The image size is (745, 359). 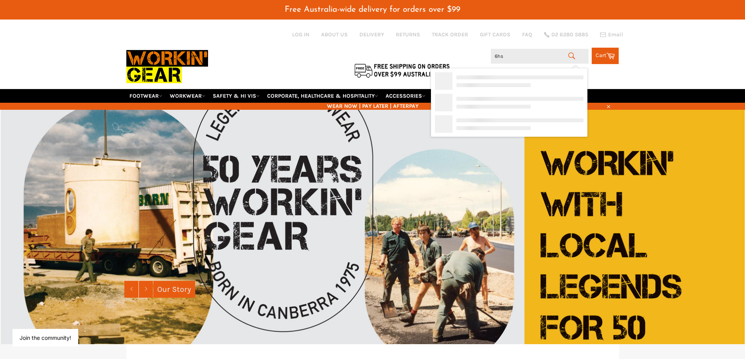 I want to click on a: GIFT CARDS, so click(x=495, y=34).